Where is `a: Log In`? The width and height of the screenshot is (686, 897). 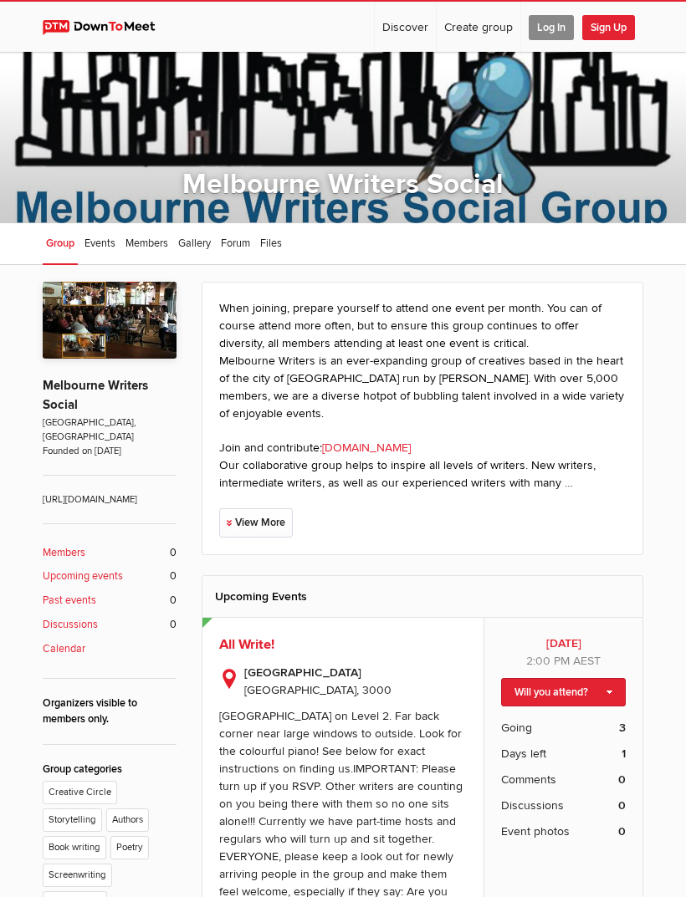 a: Log In is located at coordinates (551, 27).